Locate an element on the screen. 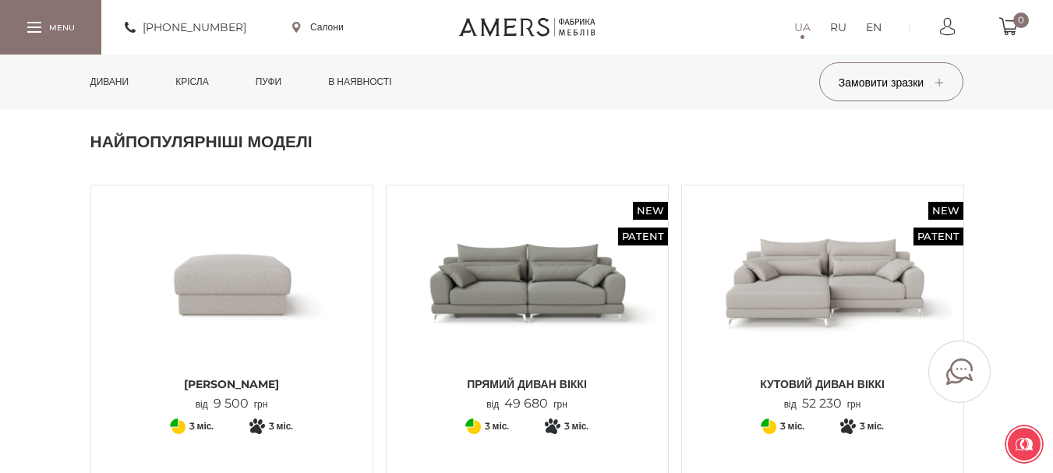 This screenshot has height=473, width=1053. a: New Patent Прямий диван ВІККІ Прямий диван ВІККІ Прямий диван ВІККІ від49 680грн is located at coordinates (527, 304).